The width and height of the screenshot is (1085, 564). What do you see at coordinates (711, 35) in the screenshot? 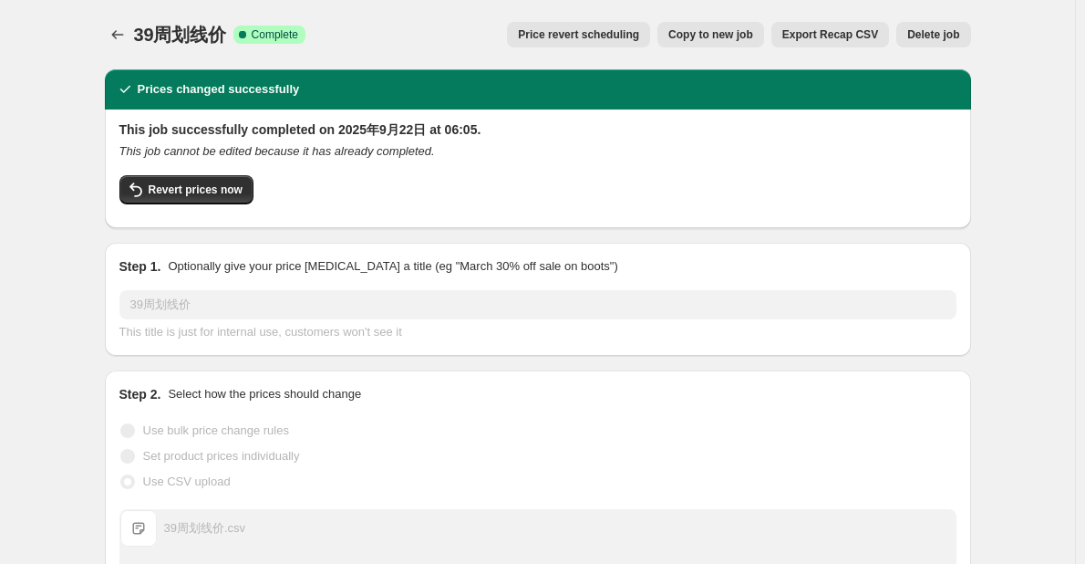
I see `button: Copy to new job` at bounding box center [711, 35].